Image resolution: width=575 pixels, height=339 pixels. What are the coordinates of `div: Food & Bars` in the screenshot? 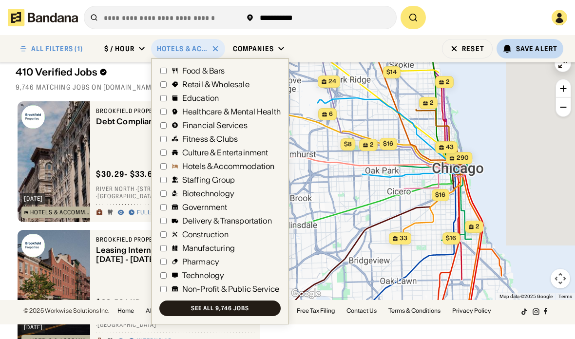 It's located at (204, 71).